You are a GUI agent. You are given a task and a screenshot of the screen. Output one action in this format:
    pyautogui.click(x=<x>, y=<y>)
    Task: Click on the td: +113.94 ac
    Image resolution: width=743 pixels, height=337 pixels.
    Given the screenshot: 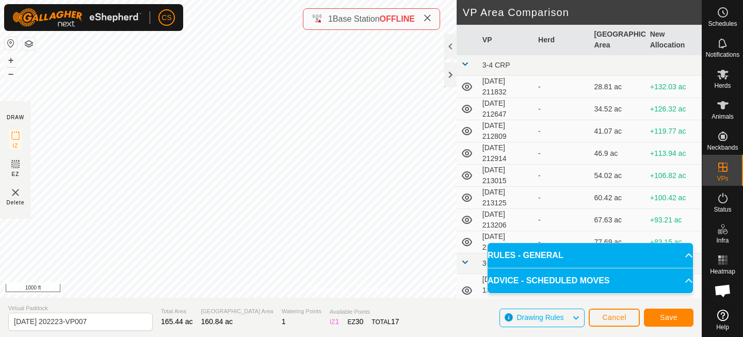 What is the action you would take?
    pyautogui.click(x=674, y=153)
    